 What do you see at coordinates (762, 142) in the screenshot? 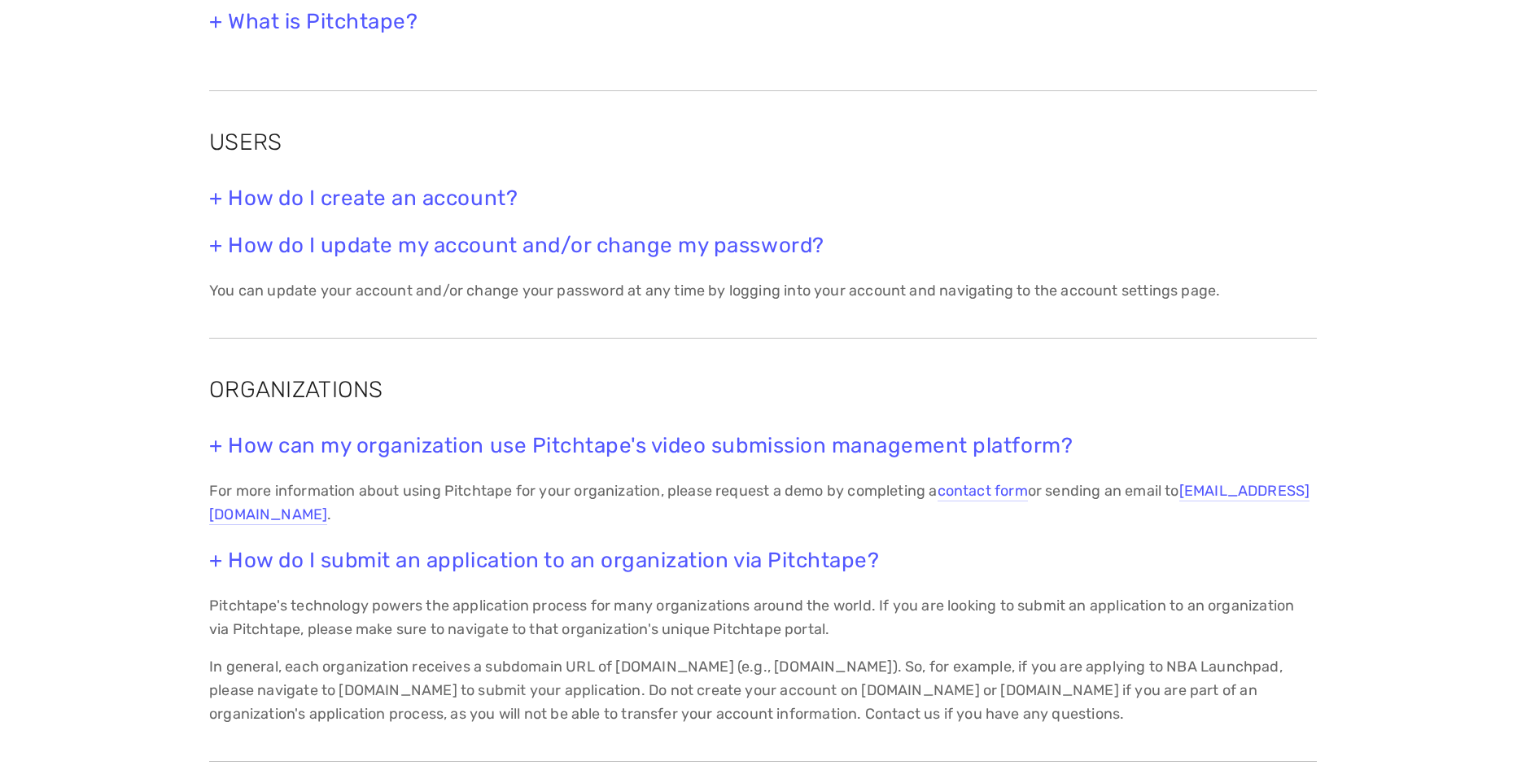
I see `h2: USERS` at bounding box center [762, 142].